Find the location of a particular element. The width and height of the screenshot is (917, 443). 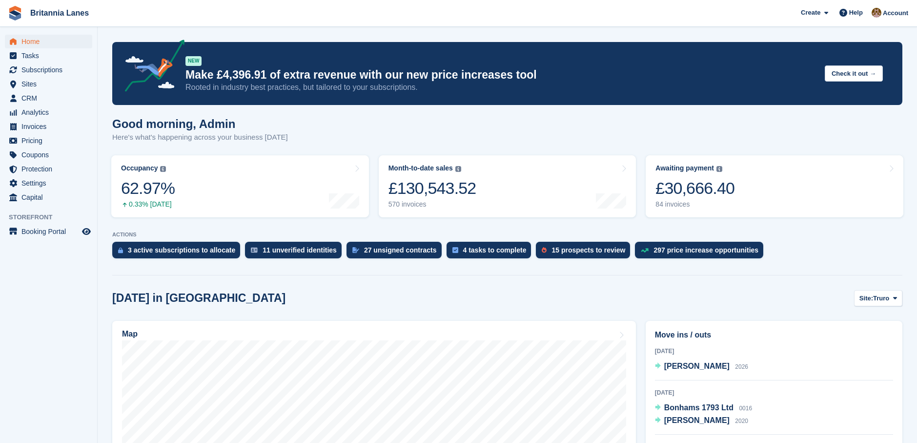

span: Capital is located at coordinates (51, 197).